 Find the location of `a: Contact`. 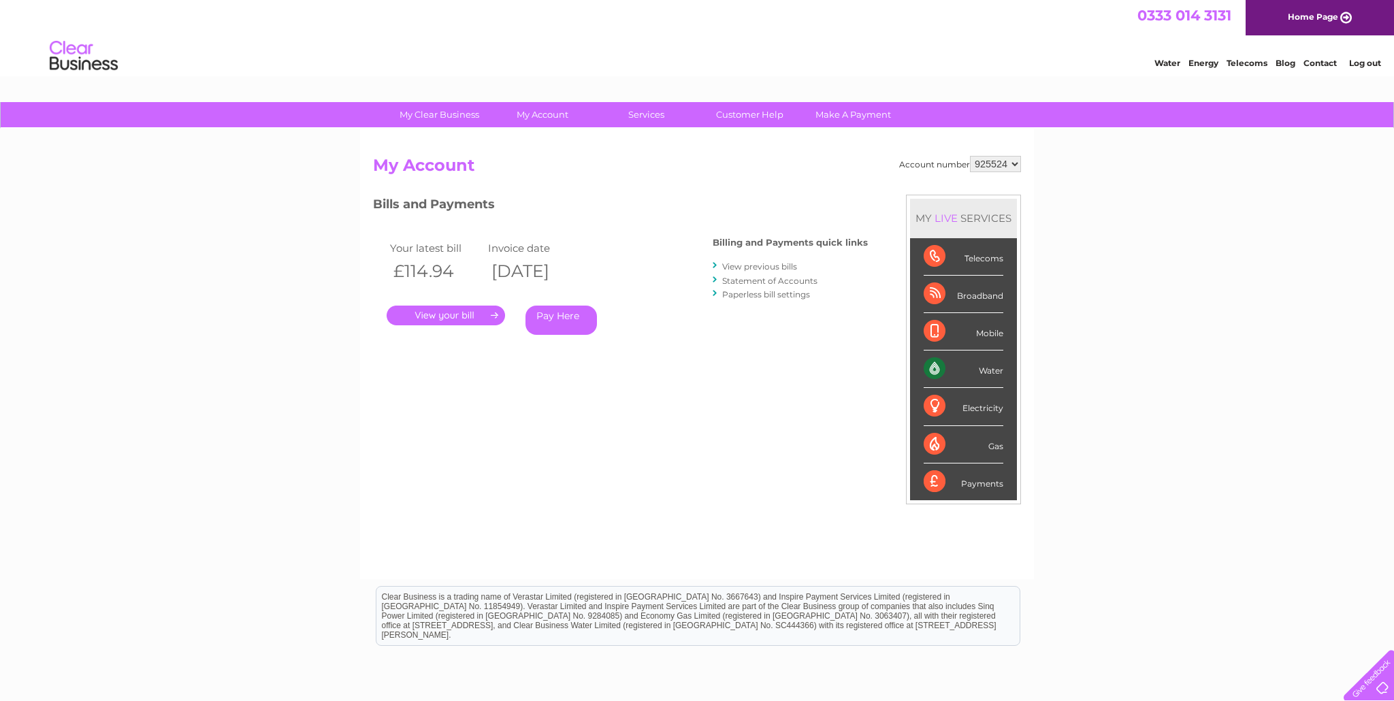

a: Contact is located at coordinates (1319, 63).